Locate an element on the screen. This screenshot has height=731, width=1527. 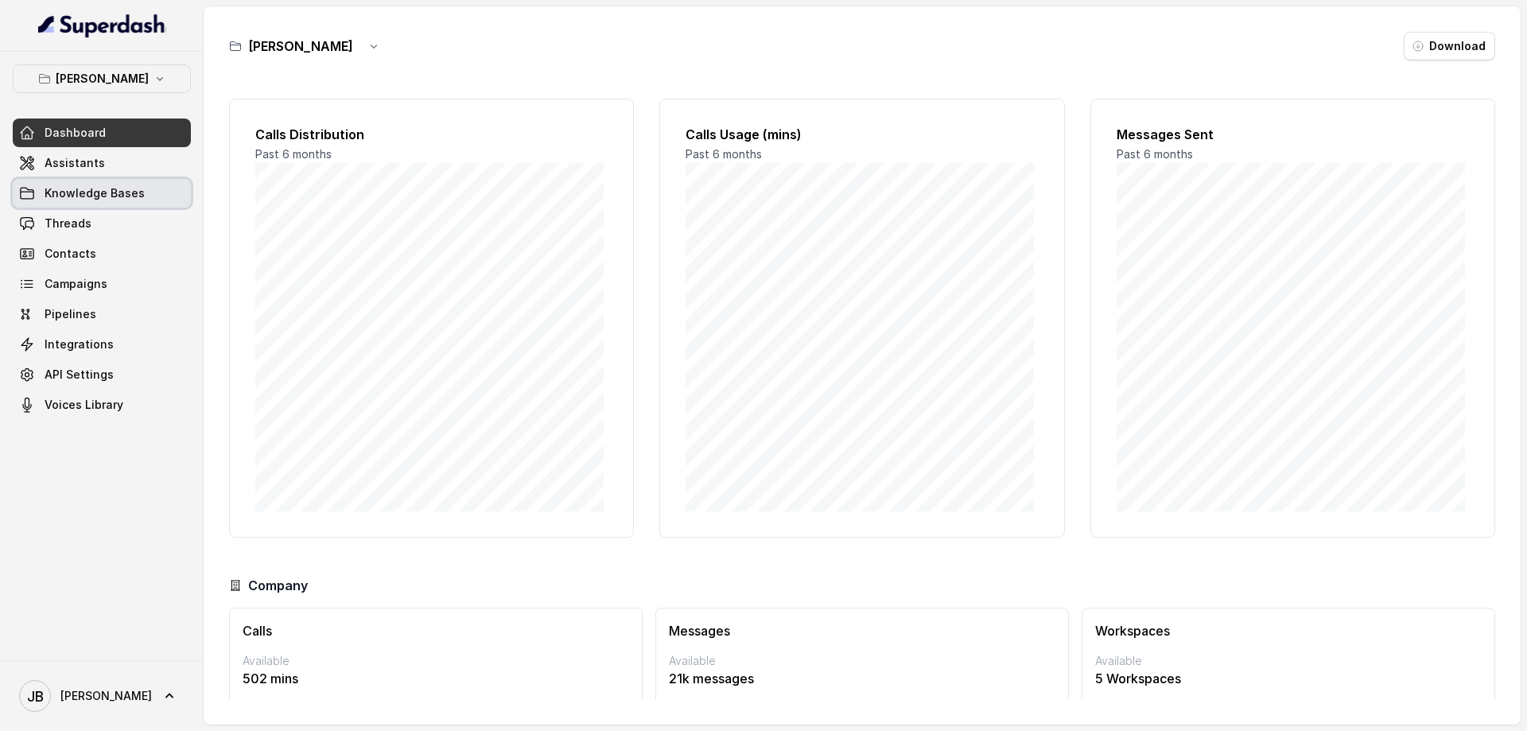
h3: Company is located at coordinates (278, 585).